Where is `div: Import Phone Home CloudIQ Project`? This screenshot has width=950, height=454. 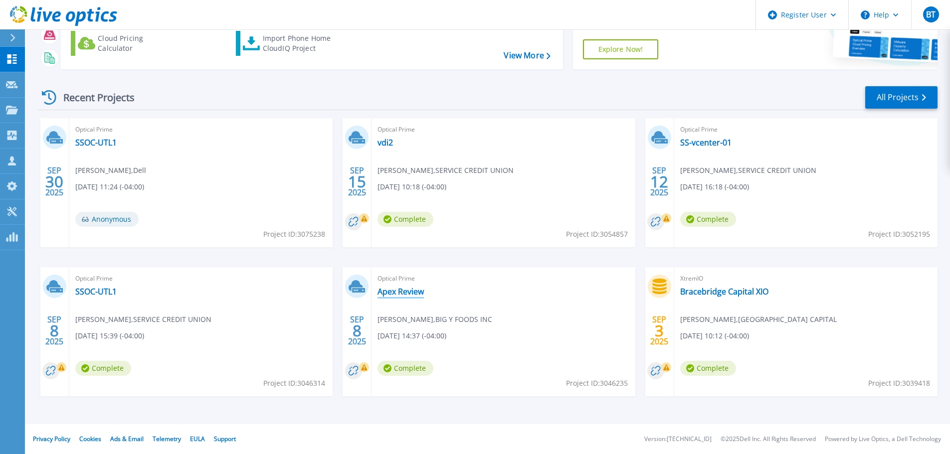 div: Import Phone Home CloudIQ Project is located at coordinates (302, 43).